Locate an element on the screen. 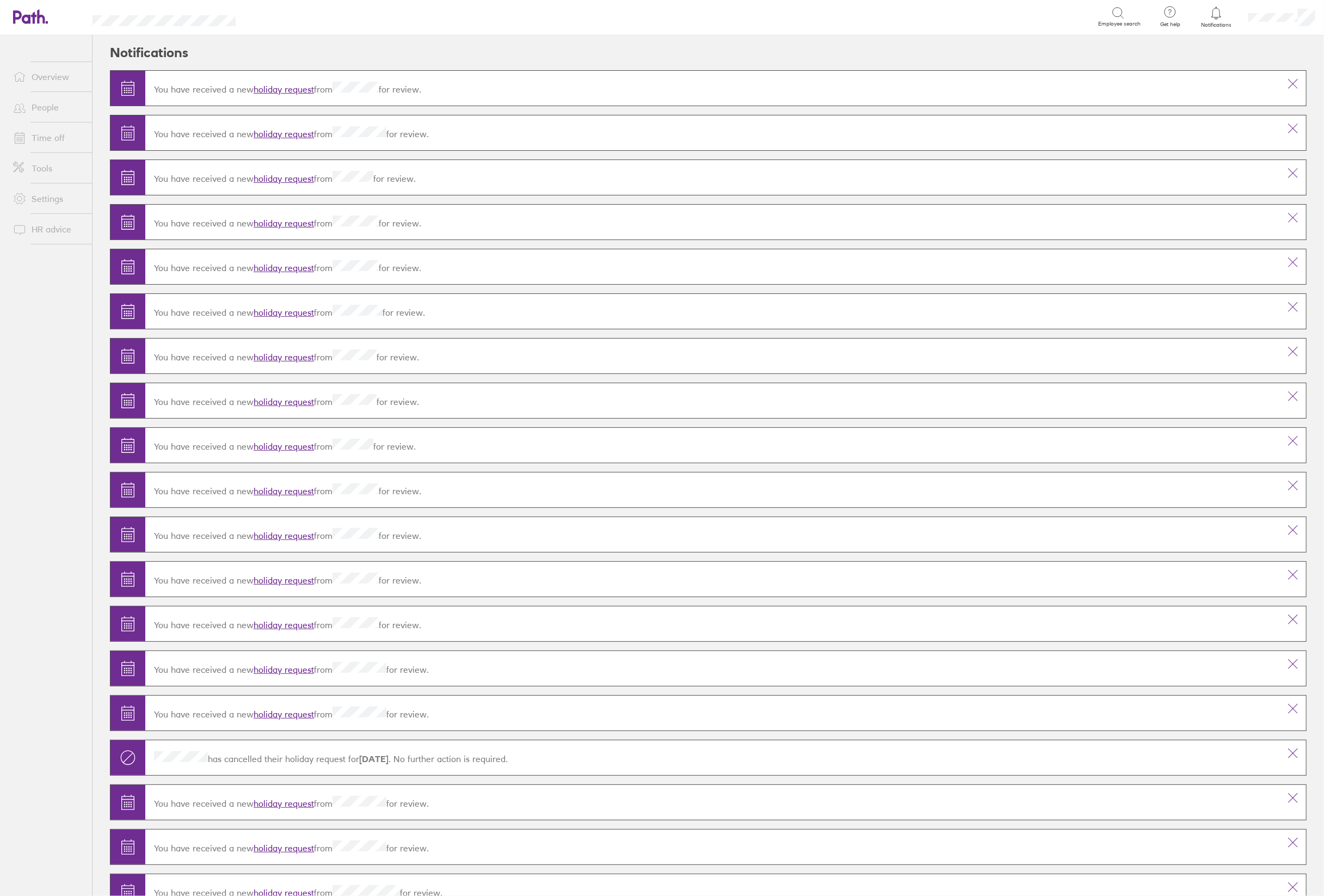  p: has cancelled their holiday request for . No further action is required. is located at coordinates (713, 758).